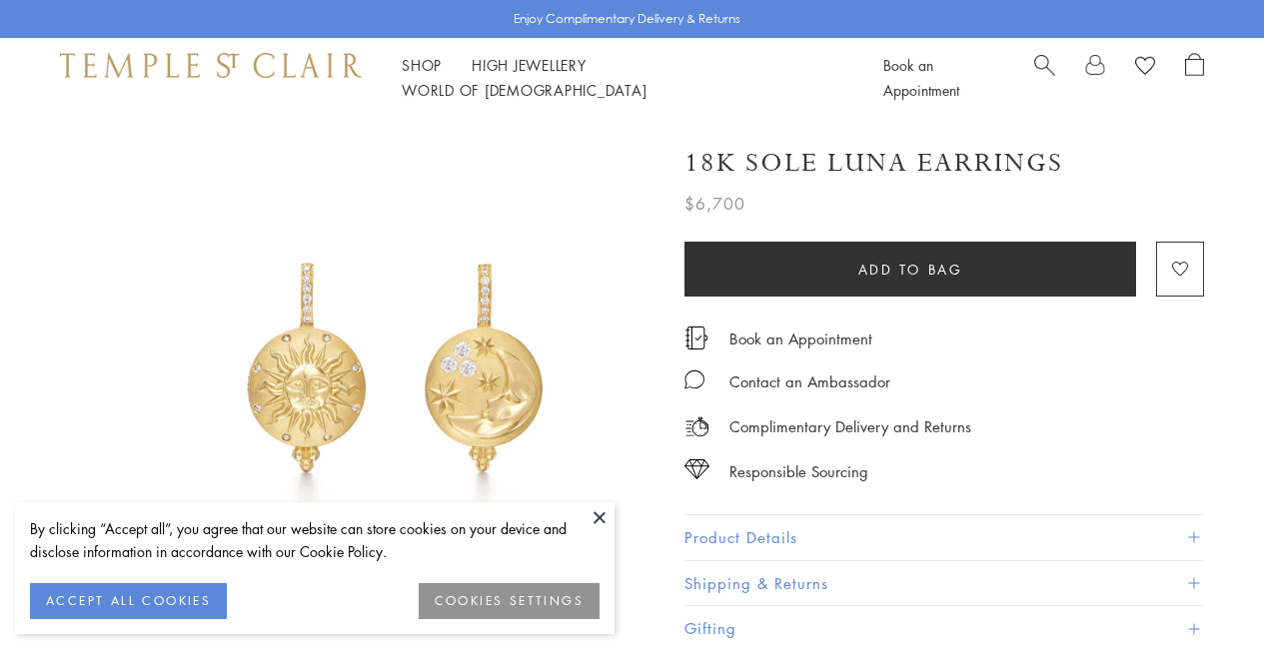  Describe the element at coordinates (422, 65) in the screenshot. I see `a: ShopShop` at that location.